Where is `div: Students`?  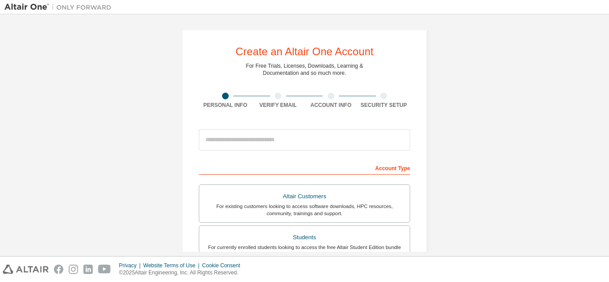
div: Students is located at coordinates (304, 238).